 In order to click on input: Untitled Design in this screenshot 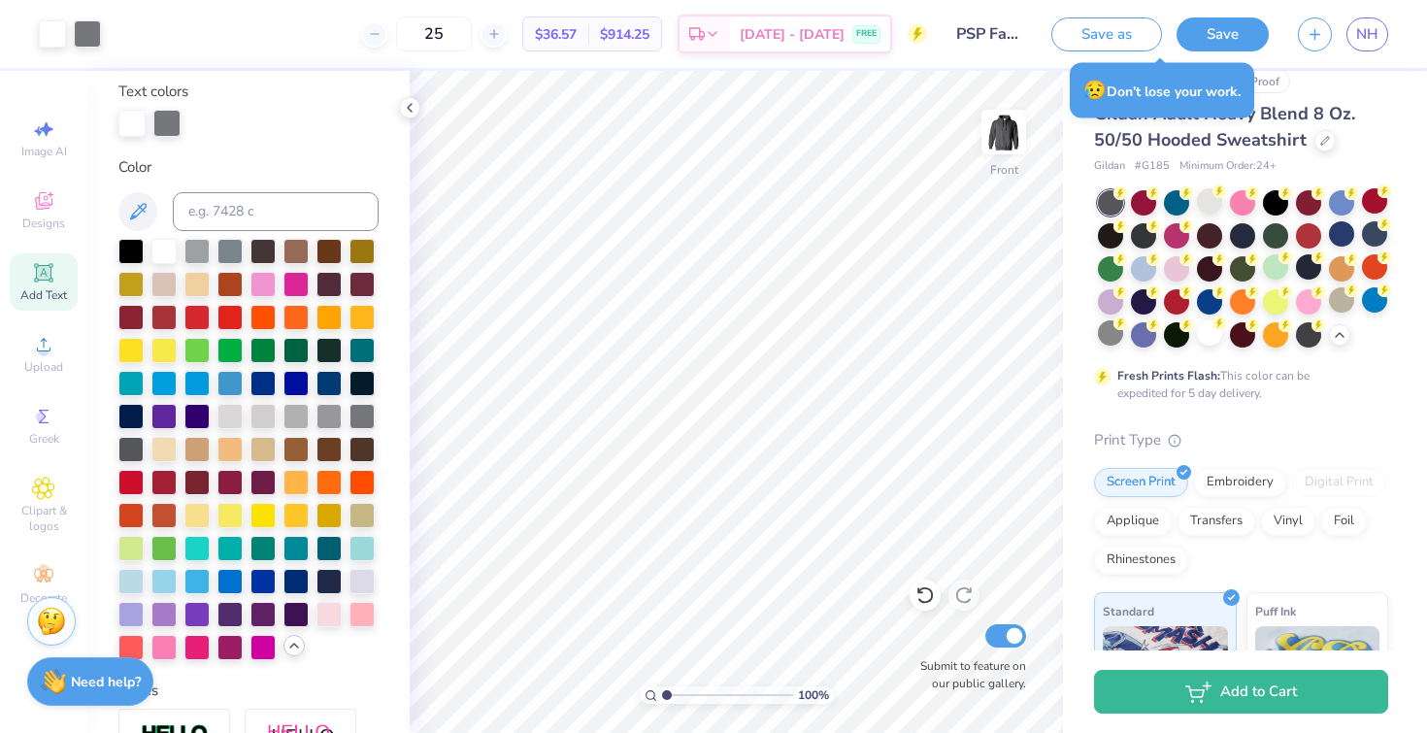, I will do `click(989, 34)`.